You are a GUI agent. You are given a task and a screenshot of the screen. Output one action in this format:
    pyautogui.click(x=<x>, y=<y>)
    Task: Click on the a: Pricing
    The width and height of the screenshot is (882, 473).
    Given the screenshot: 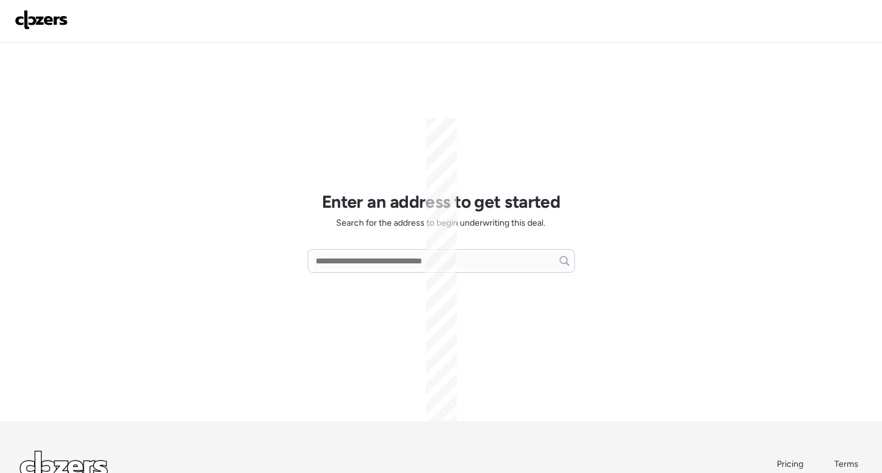 What is the action you would take?
    pyautogui.click(x=790, y=465)
    